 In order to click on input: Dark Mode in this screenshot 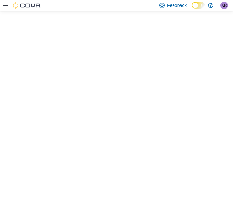, I will do `click(198, 5)`.